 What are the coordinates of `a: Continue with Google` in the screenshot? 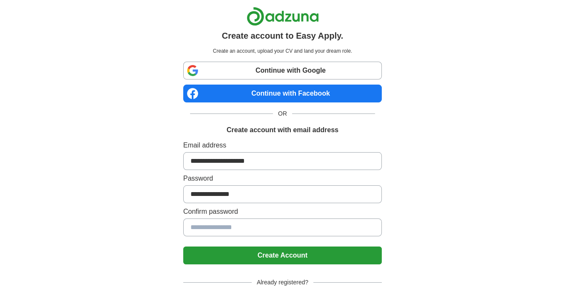 It's located at (282, 71).